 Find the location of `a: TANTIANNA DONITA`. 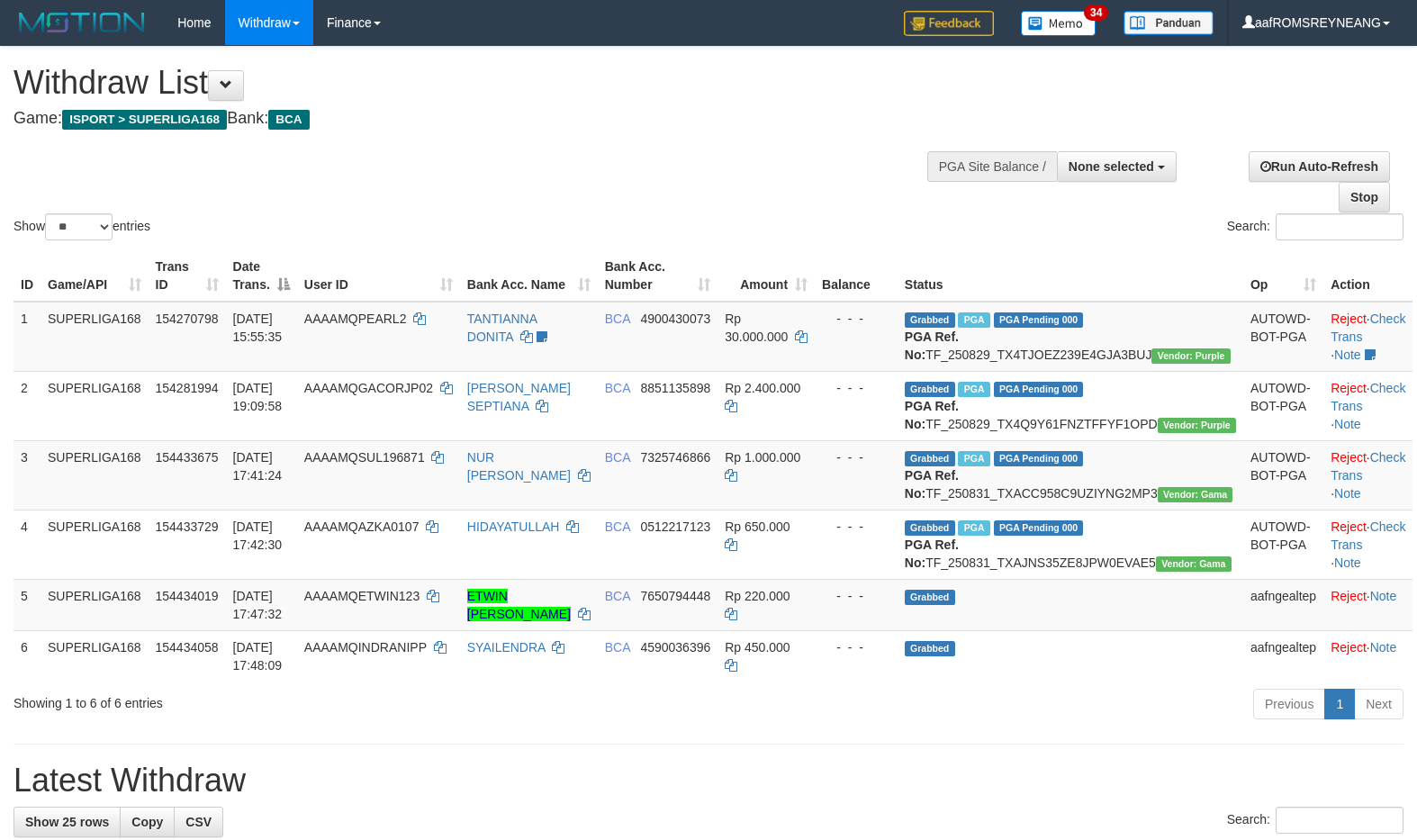

a: TANTIANNA DONITA is located at coordinates (502, 328).